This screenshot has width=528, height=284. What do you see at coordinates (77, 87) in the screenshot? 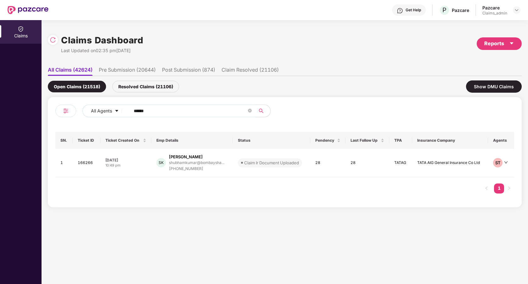
I see `div: Open Claims (21518)` at bounding box center [77, 87].